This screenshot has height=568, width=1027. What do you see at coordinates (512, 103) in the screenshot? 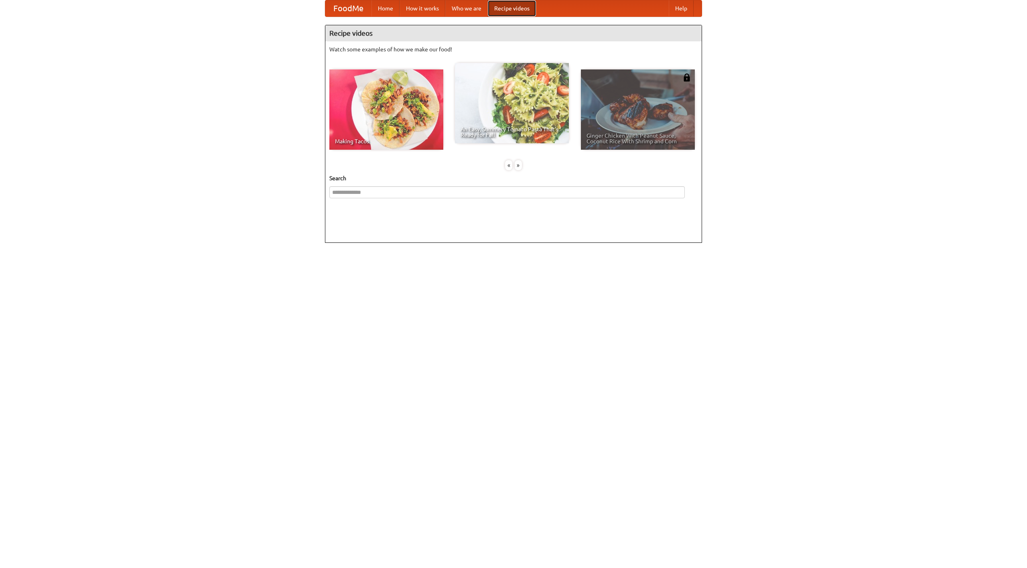
I see `a: An Easy, Summery Tomato Pasta That's Ready for Fall` at bounding box center [512, 103].